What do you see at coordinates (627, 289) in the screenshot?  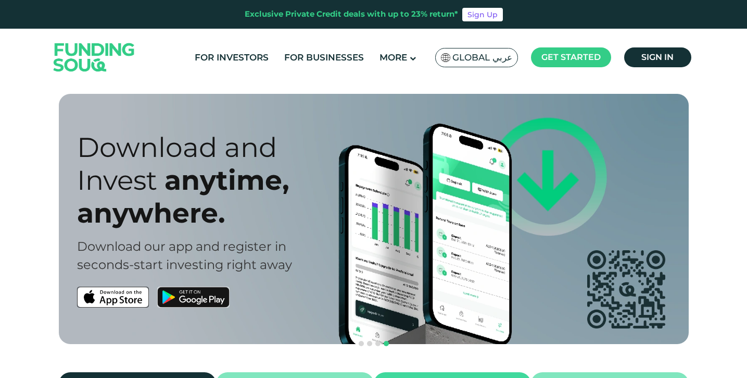 I see `img: app QR code` at bounding box center [627, 289].